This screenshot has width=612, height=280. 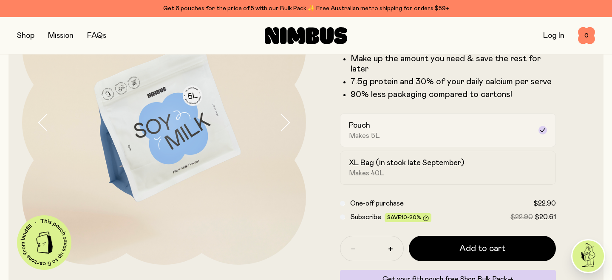 I want to click on a: Mission, so click(x=61, y=36).